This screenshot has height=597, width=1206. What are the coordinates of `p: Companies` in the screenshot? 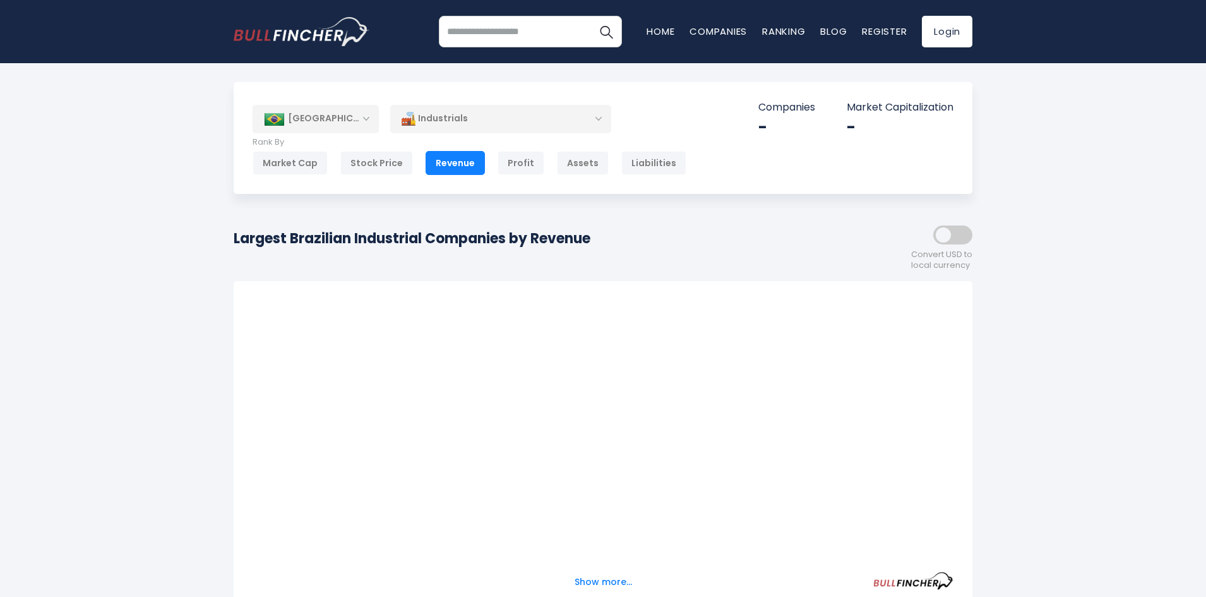 It's located at (787, 107).